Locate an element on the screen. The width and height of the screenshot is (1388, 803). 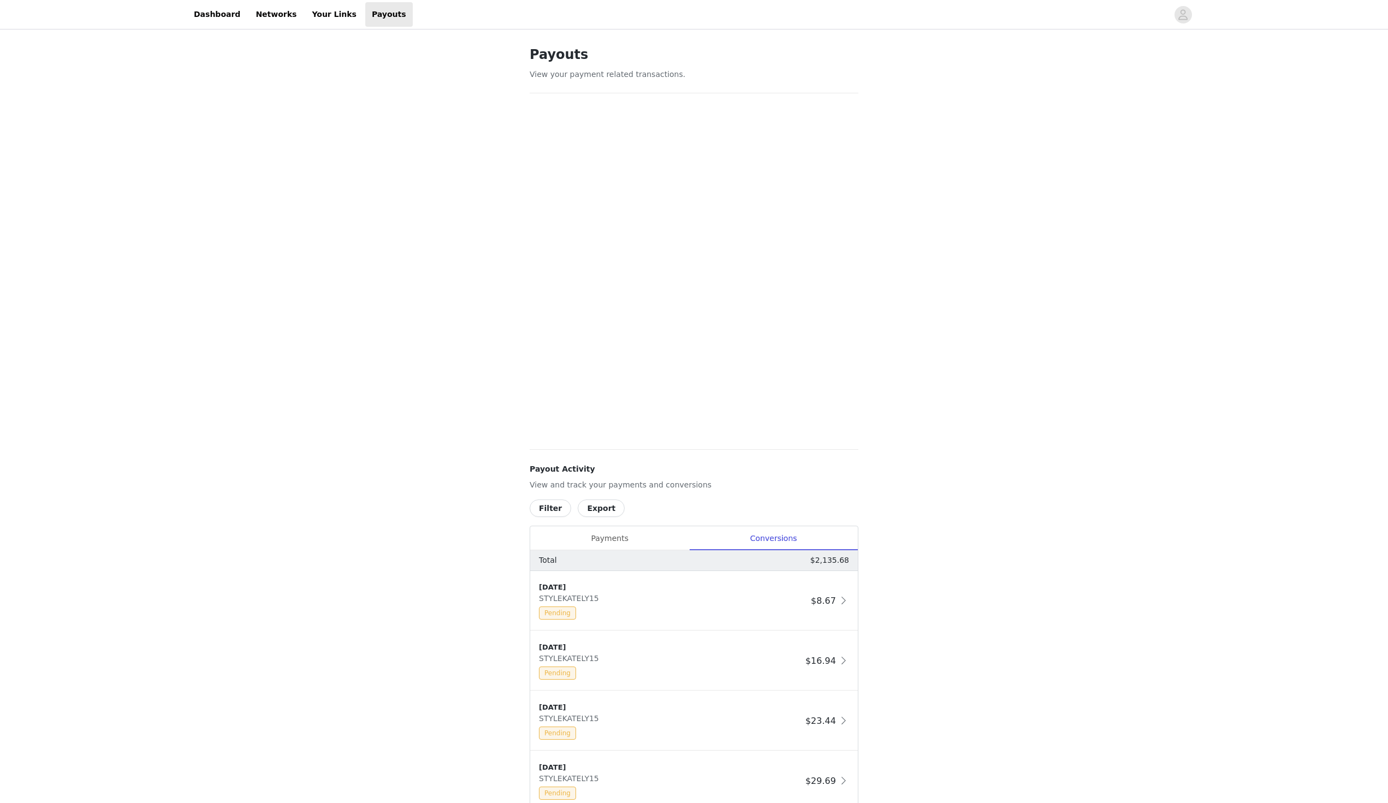
a: Payouts is located at coordinates (389, 14).